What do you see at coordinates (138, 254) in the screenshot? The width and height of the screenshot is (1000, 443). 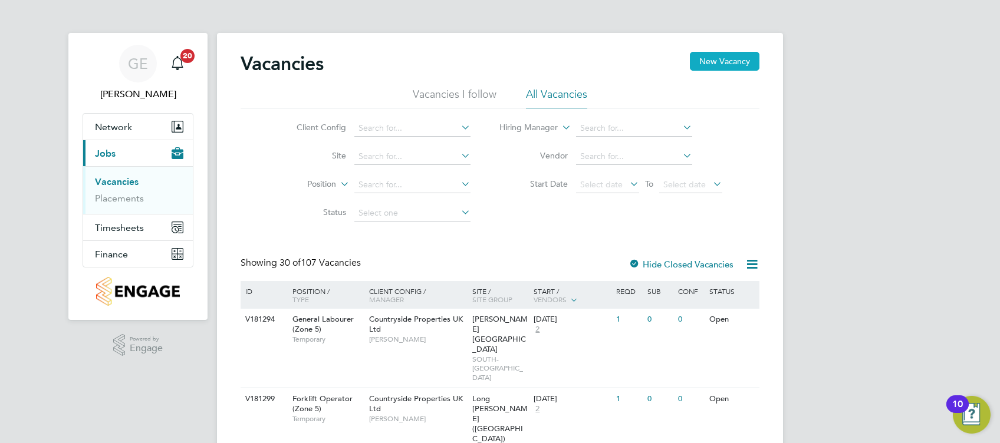 I see `button: Finance` at bounding box center [138, 254].